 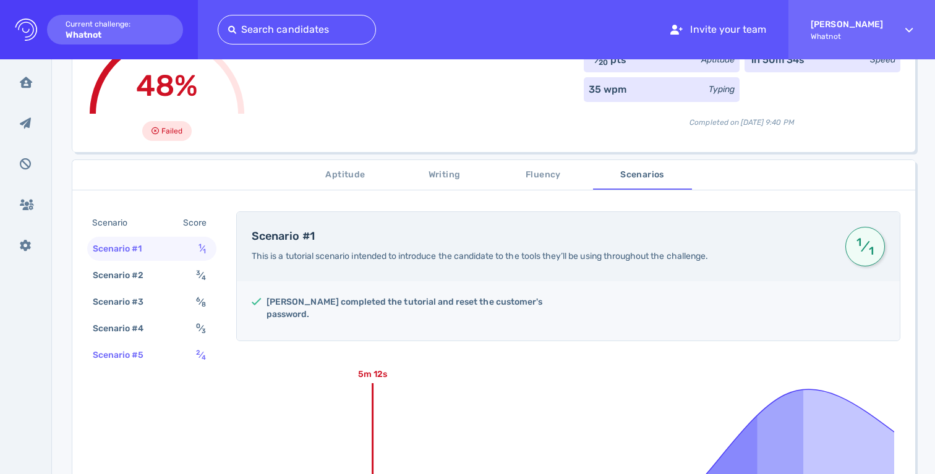 I want to click on sup: 12, so click(x=593, y=57).